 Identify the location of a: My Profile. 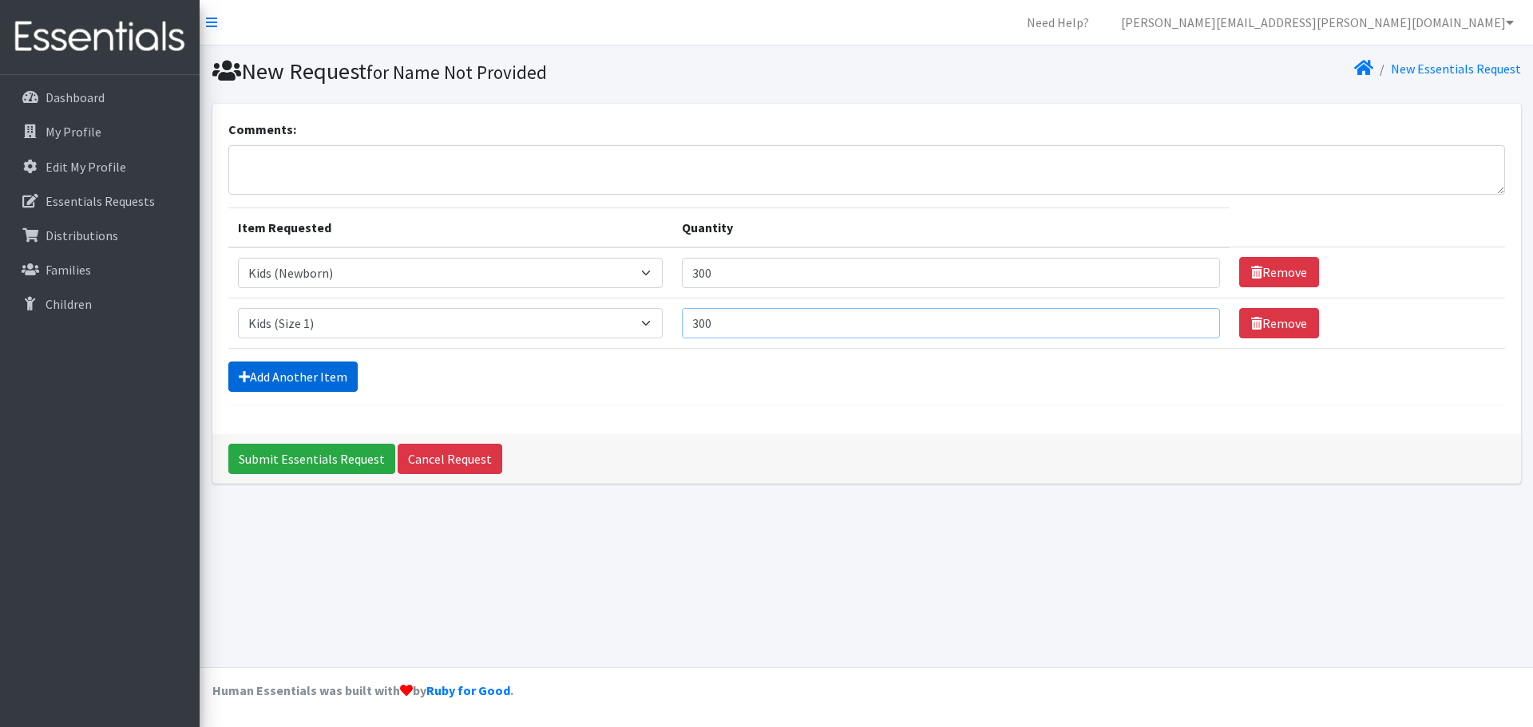
(100, 132).